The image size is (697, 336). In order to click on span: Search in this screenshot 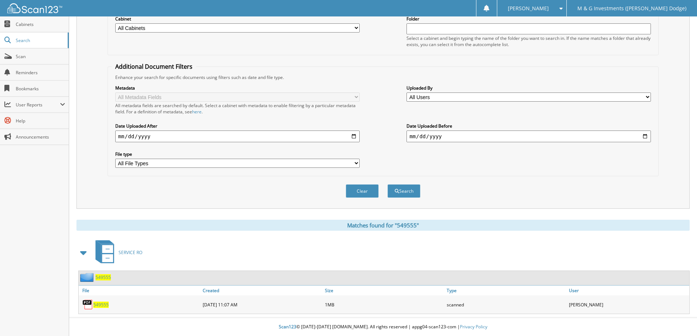, I will do `click(40, 40)`.